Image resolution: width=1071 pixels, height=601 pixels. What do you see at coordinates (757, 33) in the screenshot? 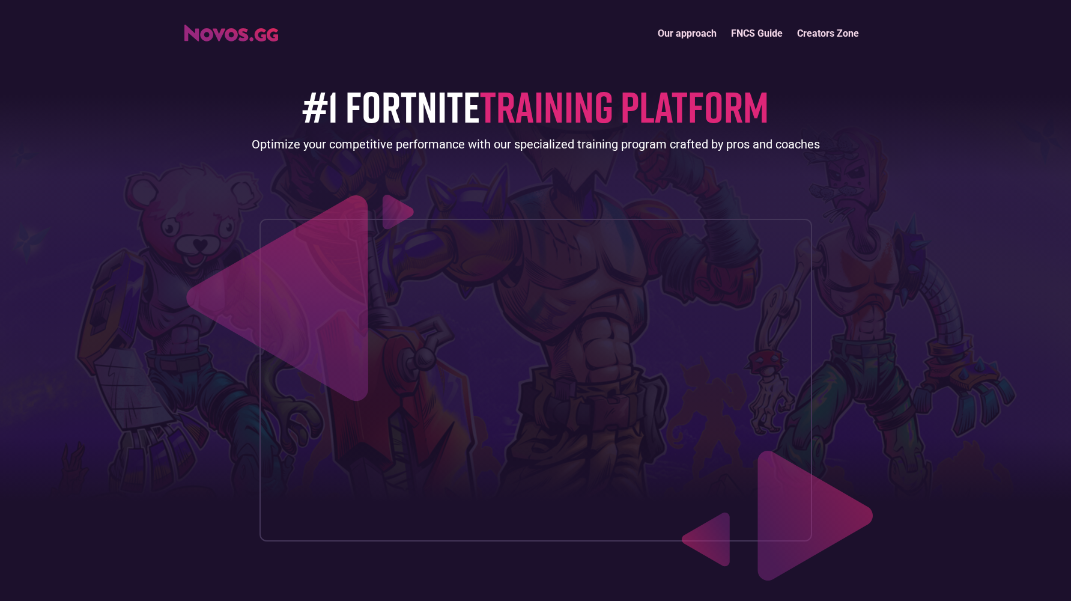
I see `a: FNCS Guide` at bounding box center [757, 33].